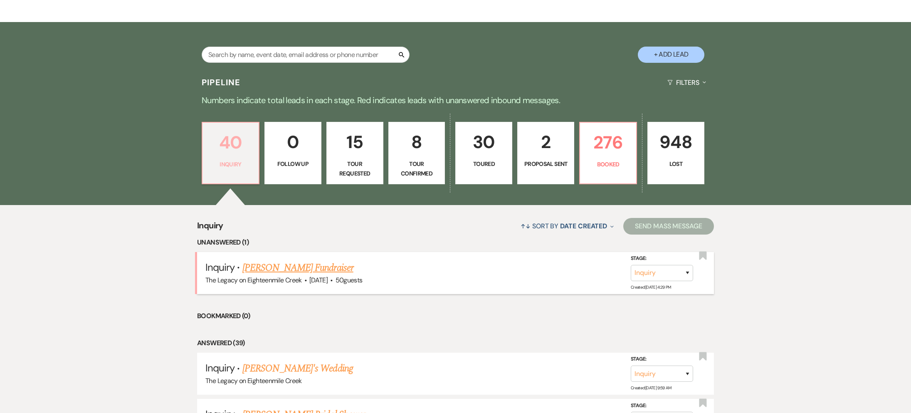 Image resolution: width=911 pixels, height=413 pixels. What do you see at coordinates (687, 82) in the screenshot?
I see `button: Filters` at bounding box center [687, 82].